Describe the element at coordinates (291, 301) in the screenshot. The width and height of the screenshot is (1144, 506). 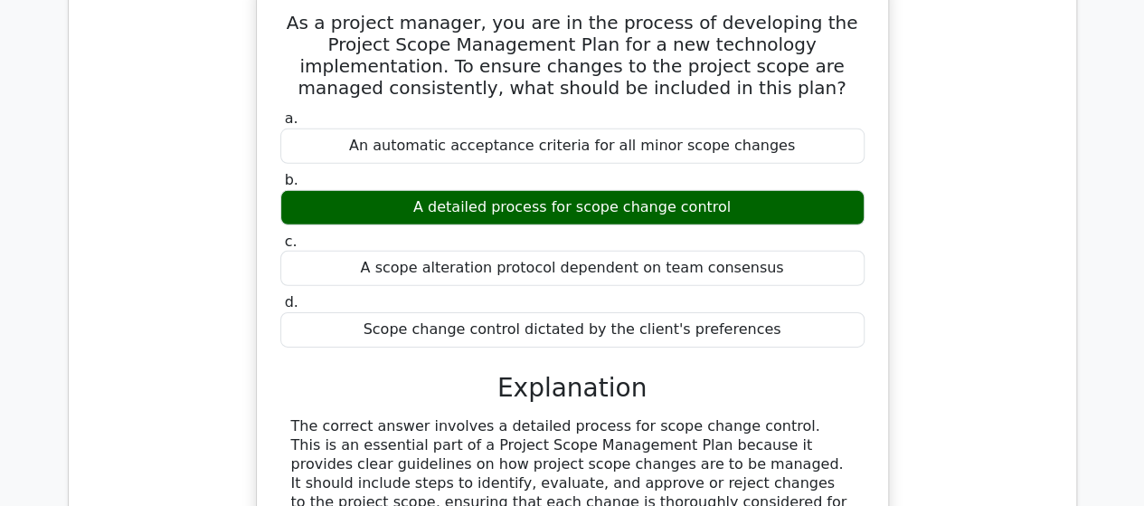
I see `span: d.` at that location.